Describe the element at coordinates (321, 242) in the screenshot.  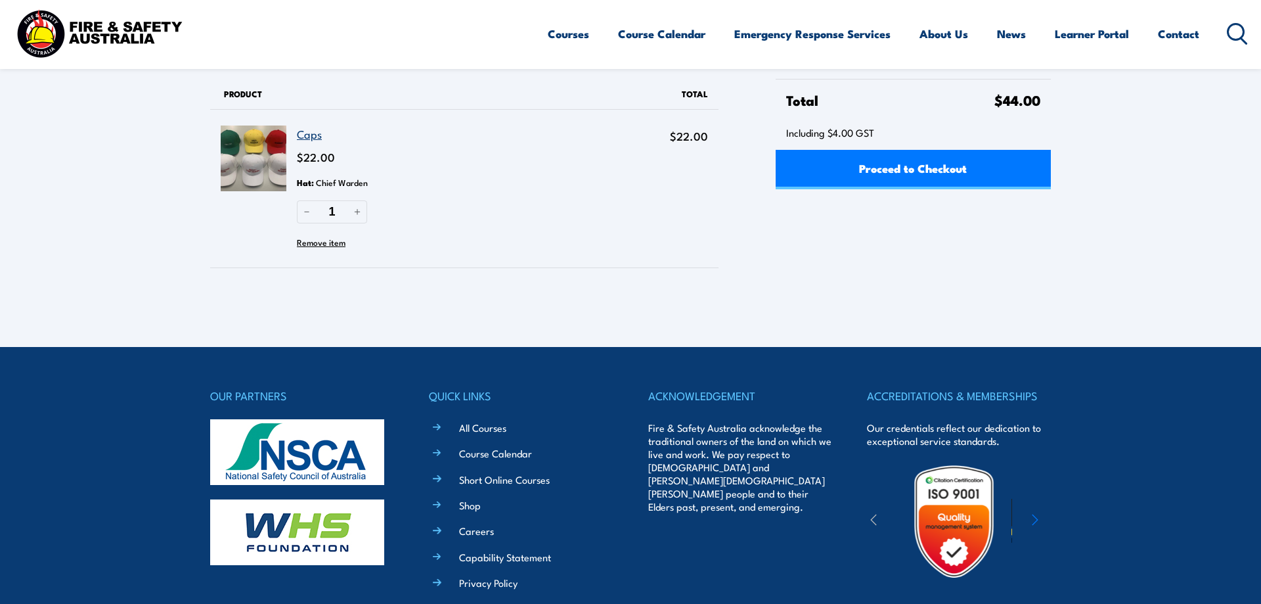
I see `button: Remove Caps from cart` at that location.